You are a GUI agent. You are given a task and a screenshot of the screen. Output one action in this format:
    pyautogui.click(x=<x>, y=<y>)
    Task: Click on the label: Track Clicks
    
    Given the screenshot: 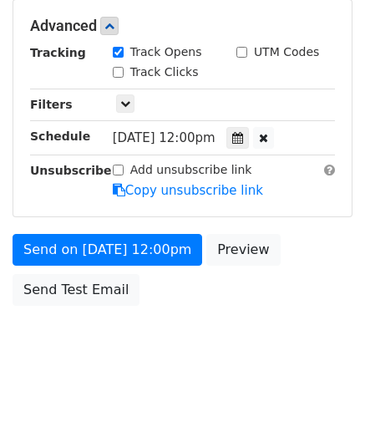 What is the action you would take?
    pyautogui.click(x=165, y=72)
    